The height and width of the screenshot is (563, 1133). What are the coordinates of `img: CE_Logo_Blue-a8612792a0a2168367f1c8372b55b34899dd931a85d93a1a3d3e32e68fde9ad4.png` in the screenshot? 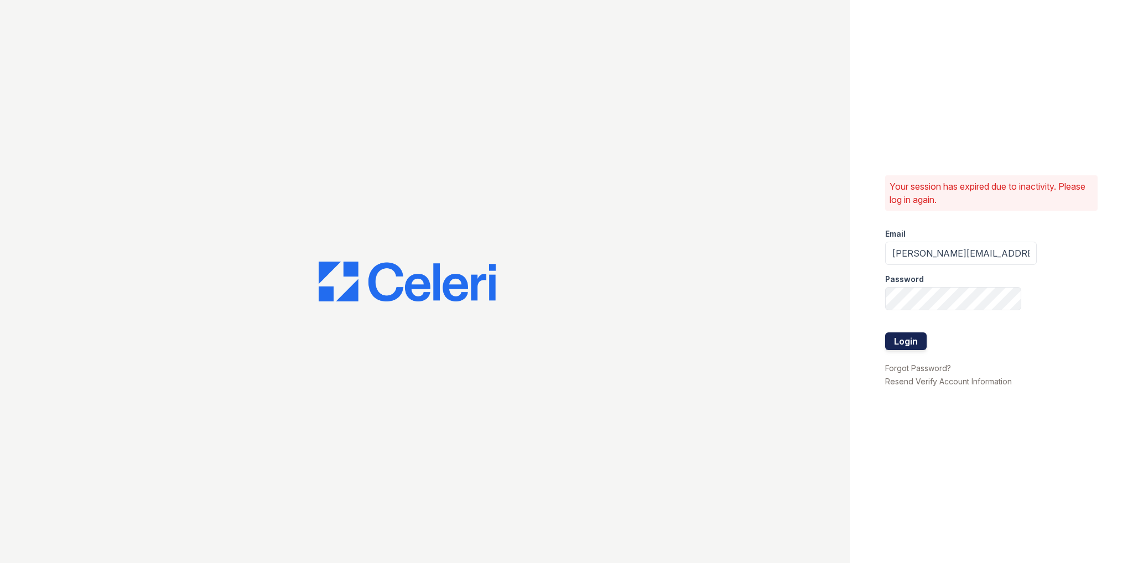 It's located at (407, 282).